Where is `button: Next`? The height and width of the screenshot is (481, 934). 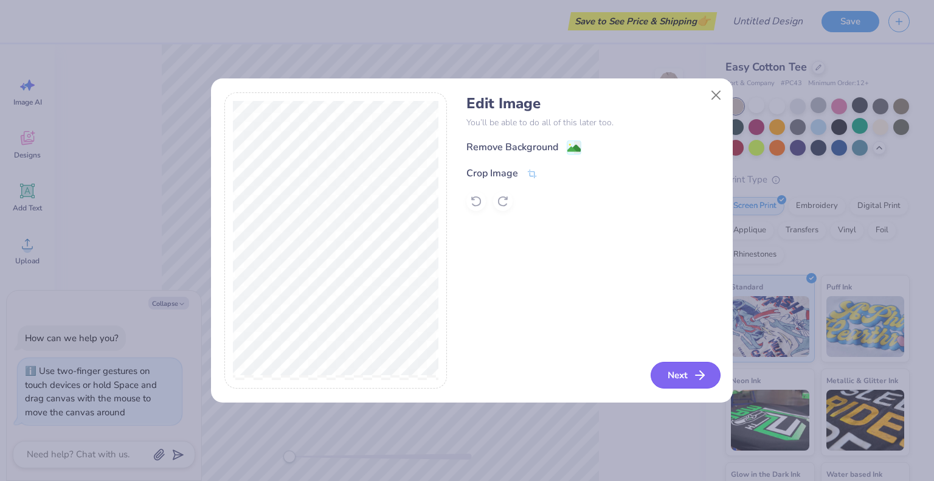 button: Next is located at coordinates (685, 375).